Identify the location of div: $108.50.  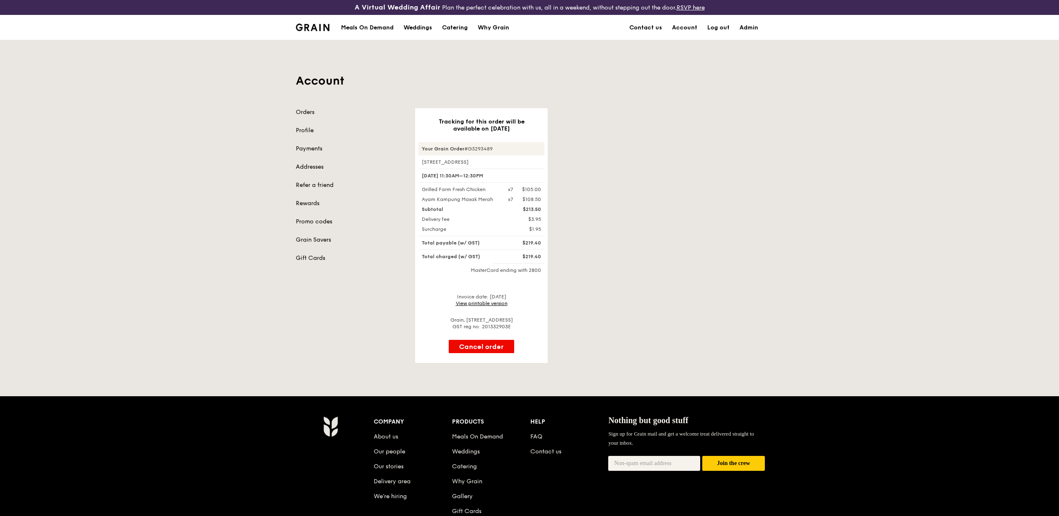
(531, 199).